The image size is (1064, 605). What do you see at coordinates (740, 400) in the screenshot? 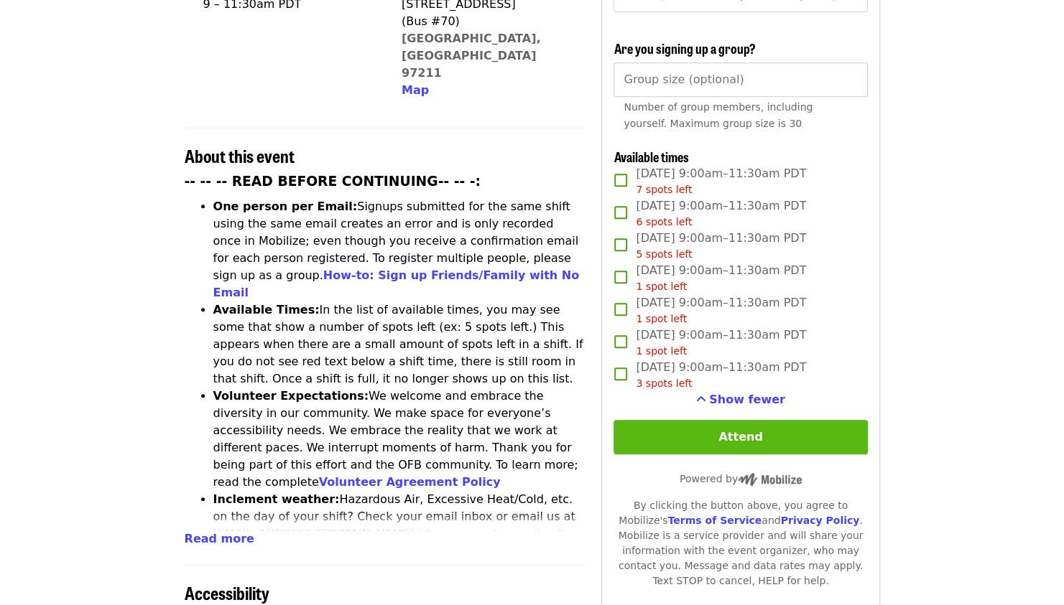
I see `button: See more timeslots` at bounding box center [740, 400].